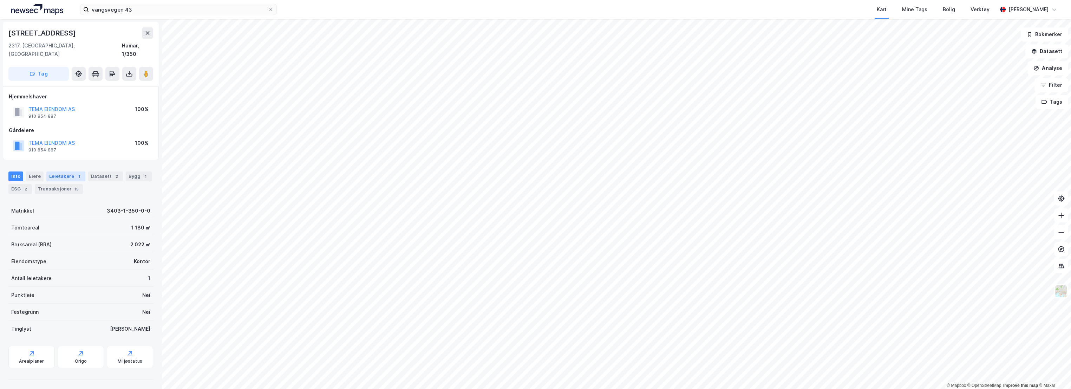 This screenshot has height=389, width=1071. Describe the element at coordinates (1061, 291) in the screenshot. I see `img: Z` at that location.